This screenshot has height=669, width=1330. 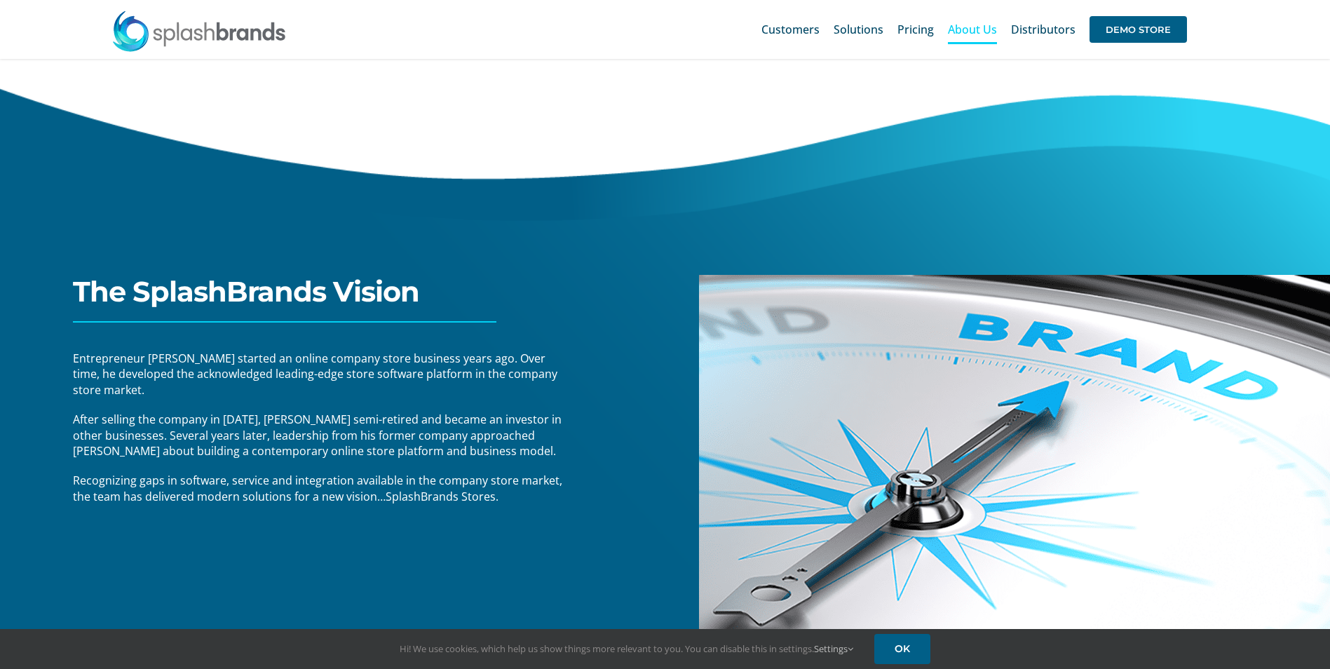 What do you see at coordinates (317, 488) in the screenshot?
I see `span: Recognizing gaps in software, service and integration available in the company store market, the ...` at bounding box center [317, 488].